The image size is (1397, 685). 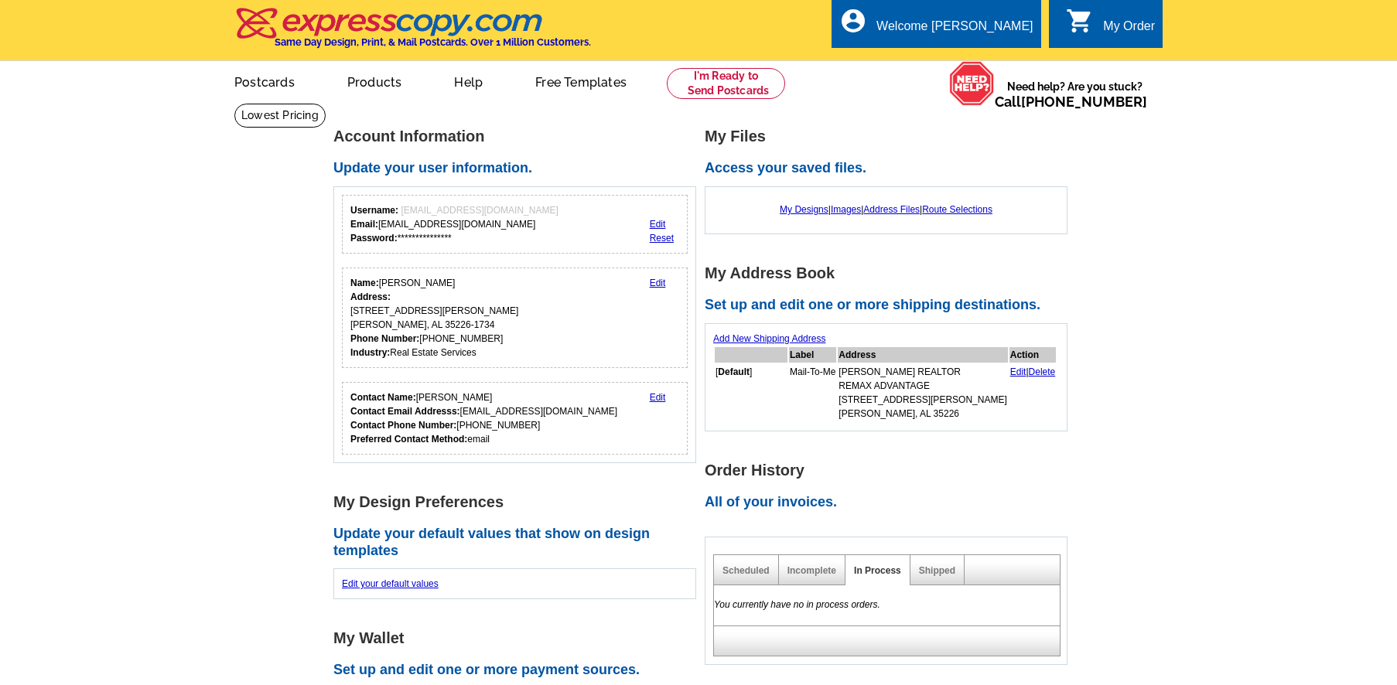 I want to click on td: Mail-To-Me, so click(x=812, y=393).